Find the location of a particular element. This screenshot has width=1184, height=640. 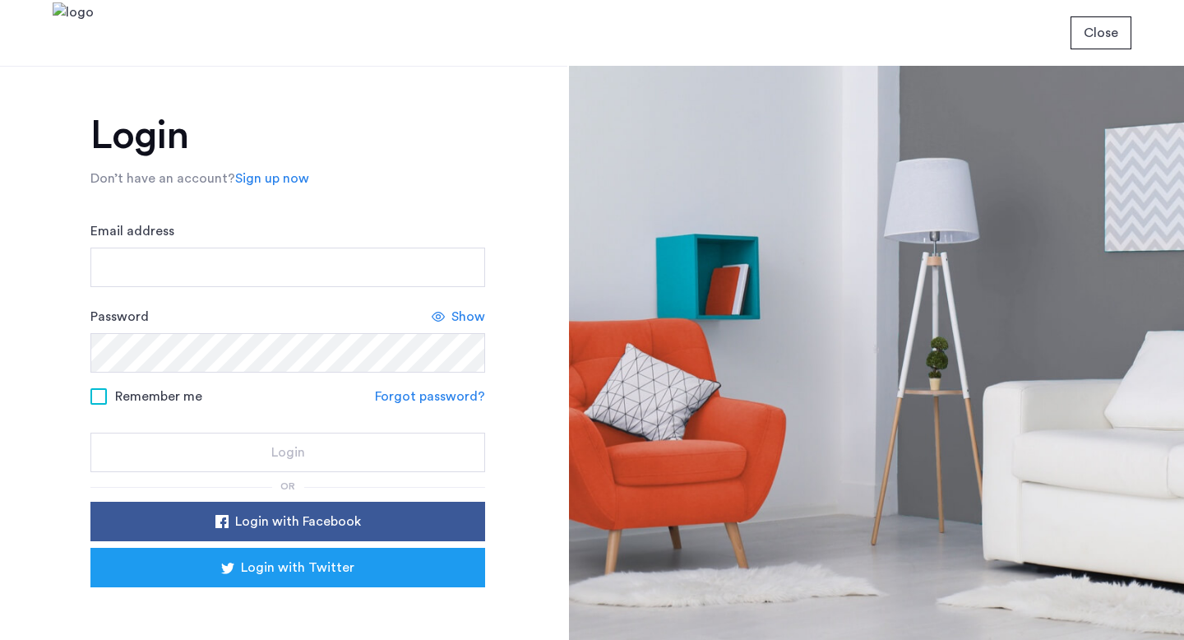

img: logo is located at coordinates (73, 33).